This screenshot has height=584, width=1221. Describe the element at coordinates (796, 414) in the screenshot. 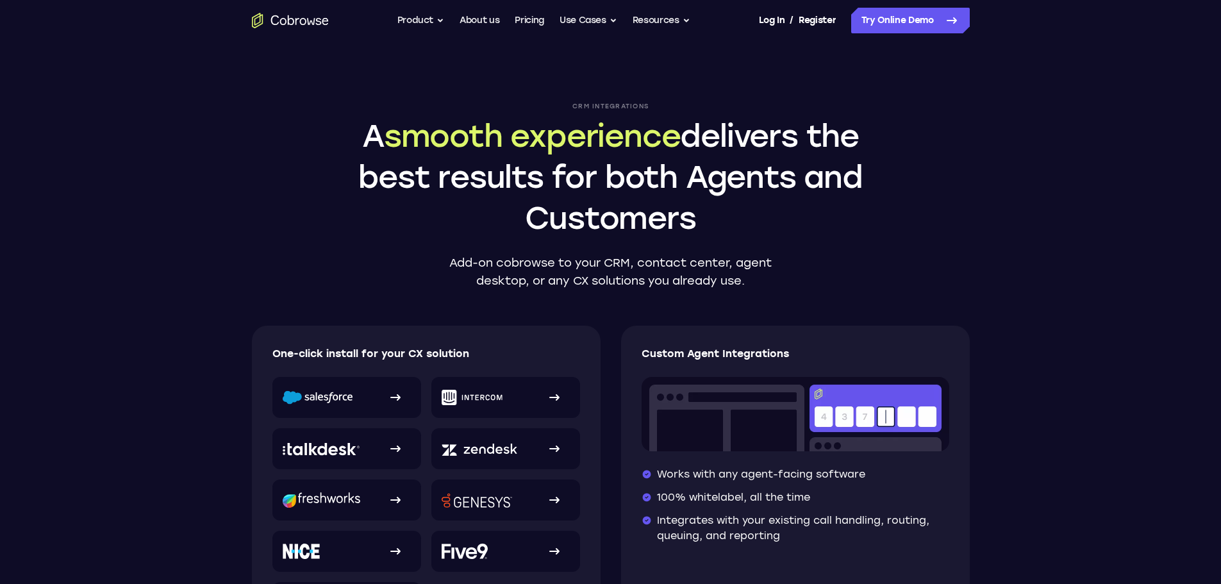

I see `img: Co-browse code entry input` at that location.